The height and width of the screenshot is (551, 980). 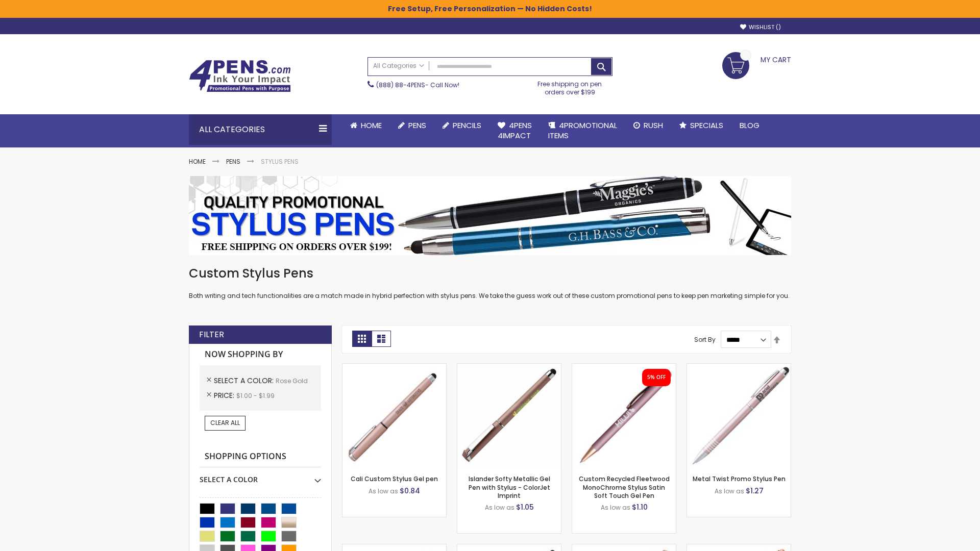 I want to click on label: Sort By, so click(x=705, y=340).